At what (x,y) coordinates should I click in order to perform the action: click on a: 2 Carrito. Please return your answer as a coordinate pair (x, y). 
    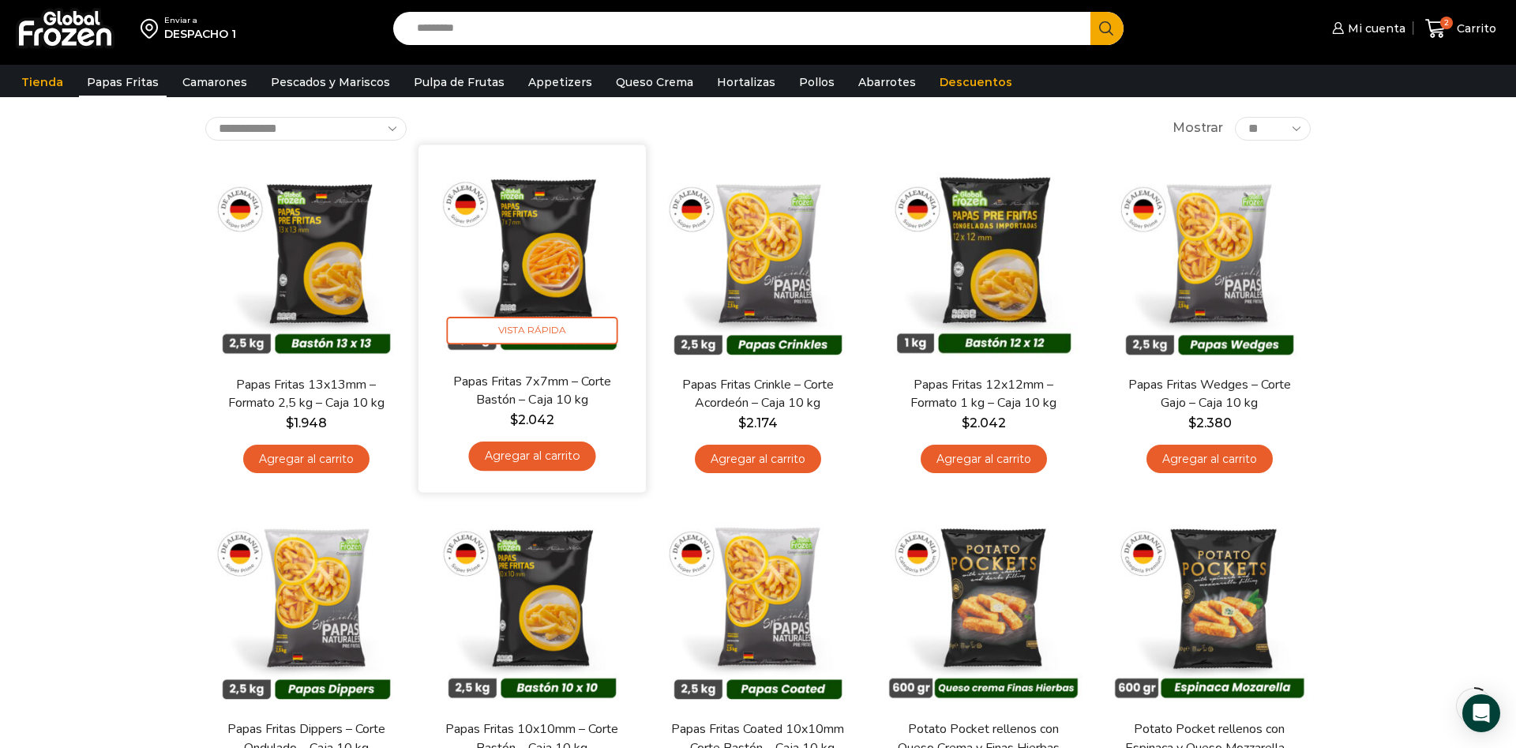
    Looking at the image, I should click on (1461, 28).